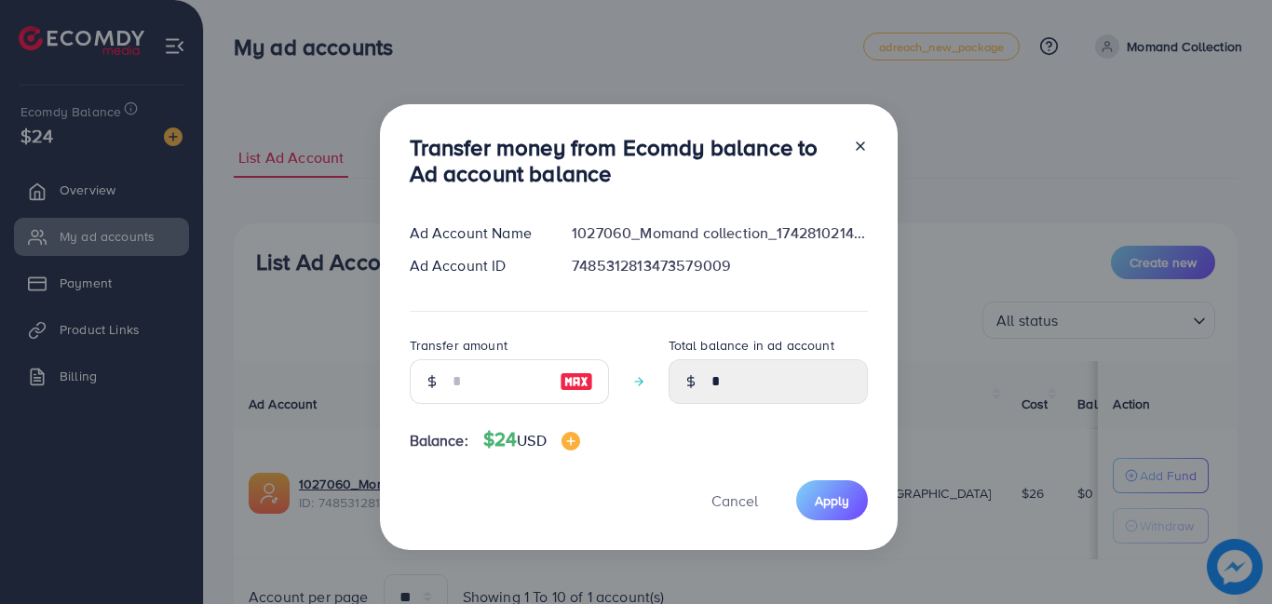 This screenshot has height=604, width=1272. Describe the element at coordinates (531, 441) in the screenshot. I see `span: USD` at that location.